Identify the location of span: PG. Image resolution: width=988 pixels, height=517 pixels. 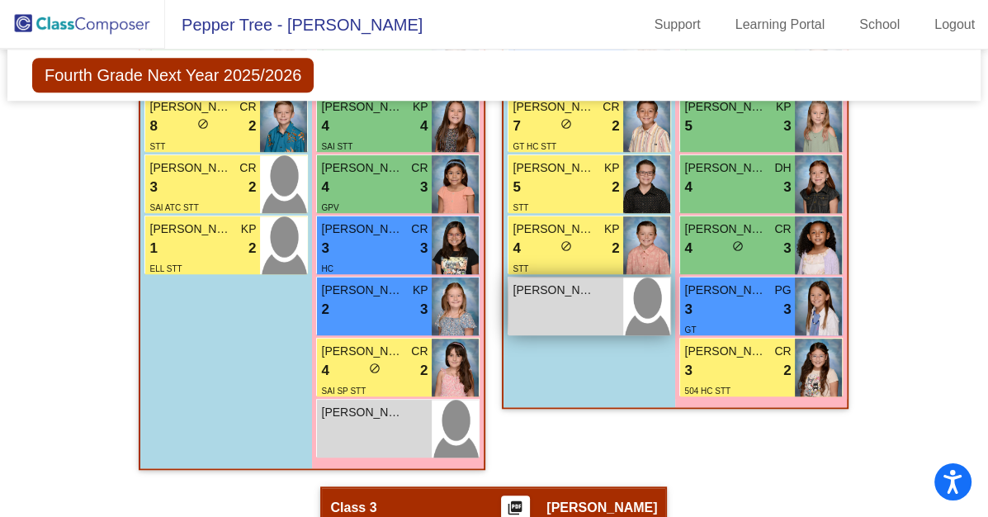
(782, 290).